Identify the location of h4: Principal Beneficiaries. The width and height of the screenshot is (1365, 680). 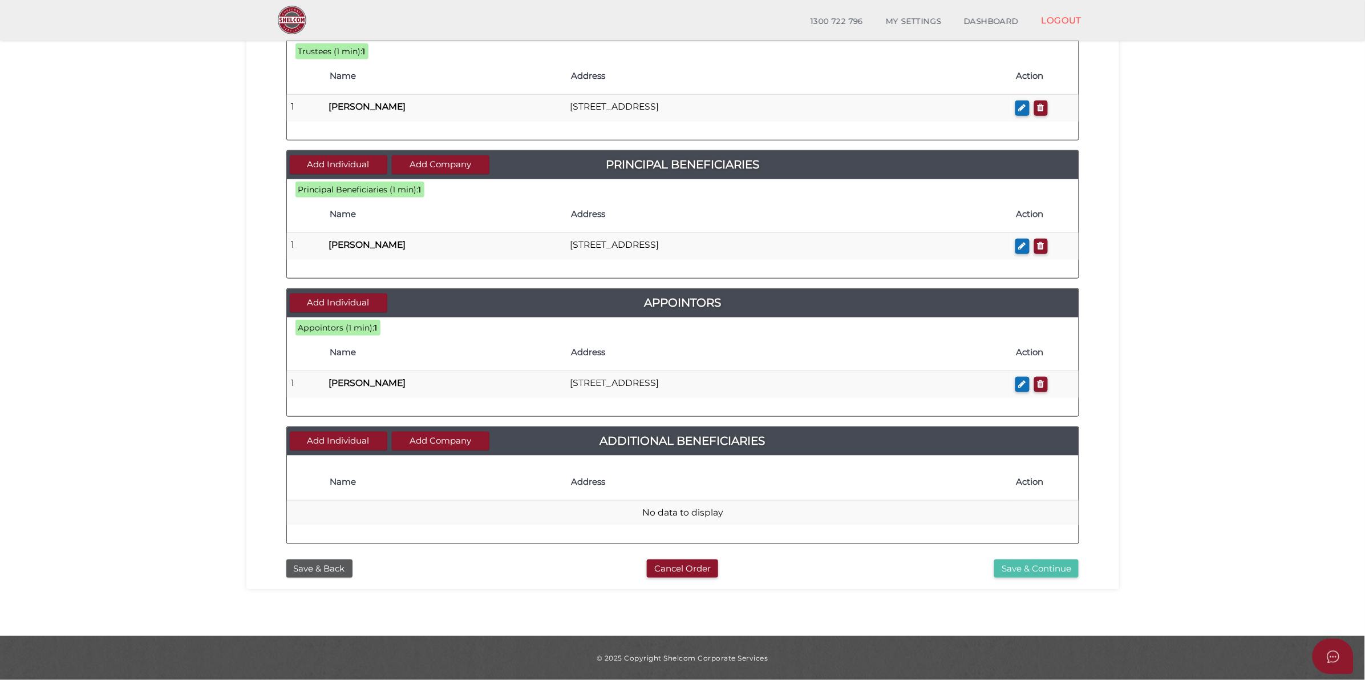
(683, 164).